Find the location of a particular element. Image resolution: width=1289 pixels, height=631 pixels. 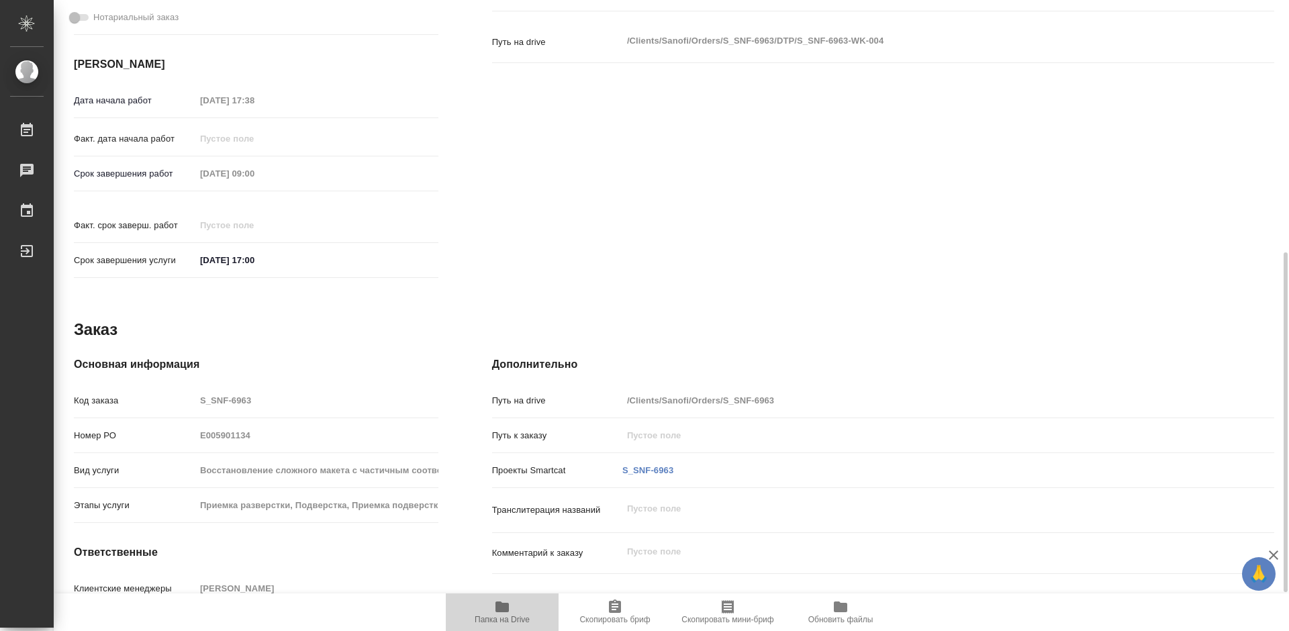

h2: Заказ is located at coordinates (95, 330).